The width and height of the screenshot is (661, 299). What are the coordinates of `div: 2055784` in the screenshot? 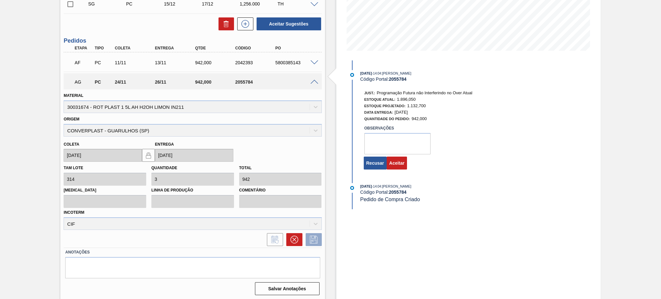 It's located at (256, 82).